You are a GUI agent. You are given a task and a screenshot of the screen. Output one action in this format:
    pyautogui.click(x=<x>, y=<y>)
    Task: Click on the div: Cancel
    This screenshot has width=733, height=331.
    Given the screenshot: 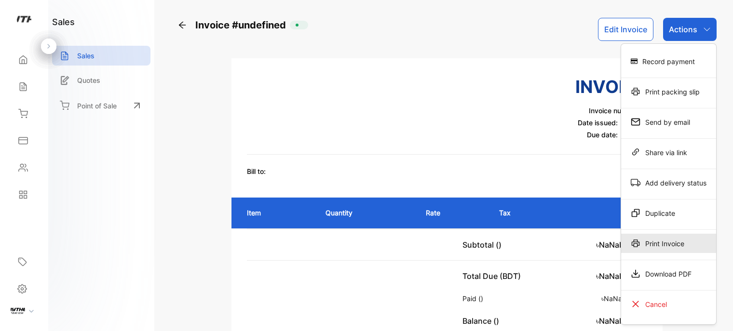 What is the action you would take?
    pyautogui.click(x=669, y=304)
    